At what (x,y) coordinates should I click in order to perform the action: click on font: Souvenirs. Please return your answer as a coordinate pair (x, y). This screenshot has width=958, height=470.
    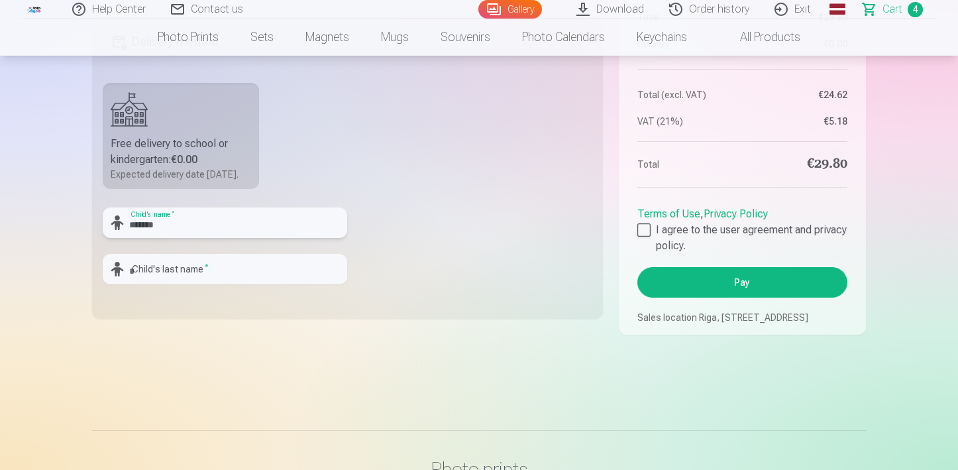
    Looking at the image, I should click on (465, 36).